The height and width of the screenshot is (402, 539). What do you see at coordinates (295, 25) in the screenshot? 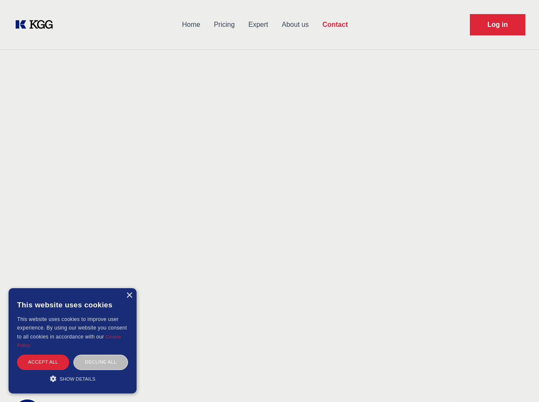
I see `a: About us` at bounding box center [295, 25].